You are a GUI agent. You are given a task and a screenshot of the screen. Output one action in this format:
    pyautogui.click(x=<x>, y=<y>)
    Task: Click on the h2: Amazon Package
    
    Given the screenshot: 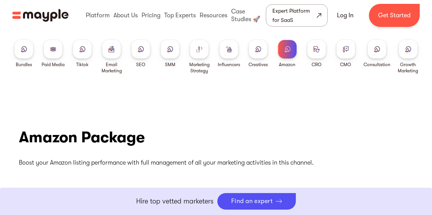 What is the action you would take?
    pyautogui.click(x=82, y=137)
    